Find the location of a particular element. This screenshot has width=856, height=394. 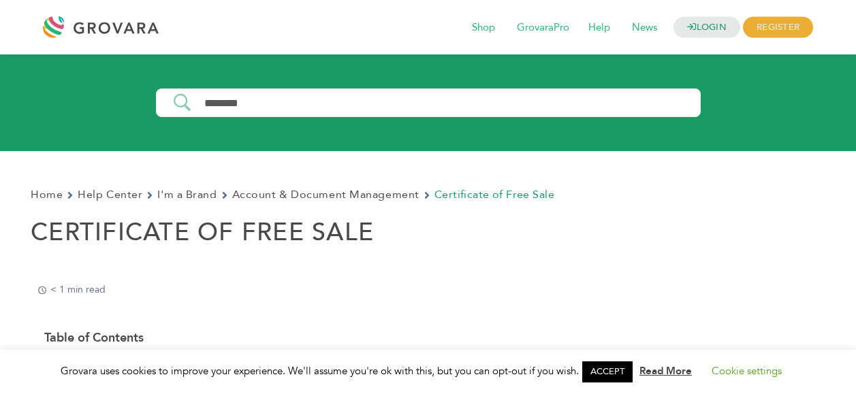

span: Grovara uses cookies to improve your experience. We'll assume you're ok with this, but you can op... is located at coordinates (428, 371).